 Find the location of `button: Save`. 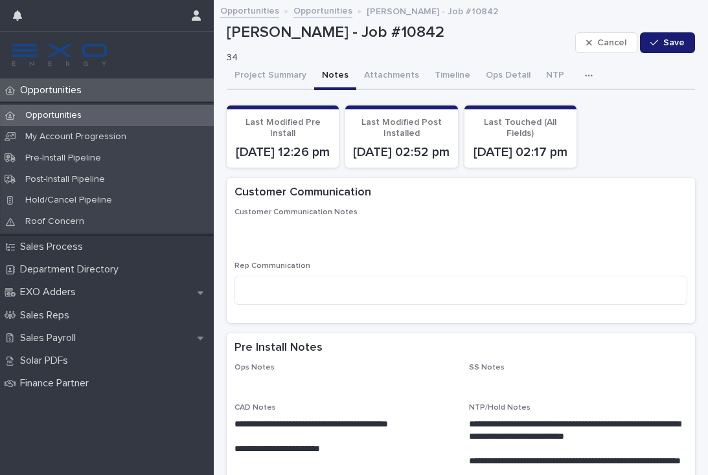

button: Save is located at coordinates (667, 43).